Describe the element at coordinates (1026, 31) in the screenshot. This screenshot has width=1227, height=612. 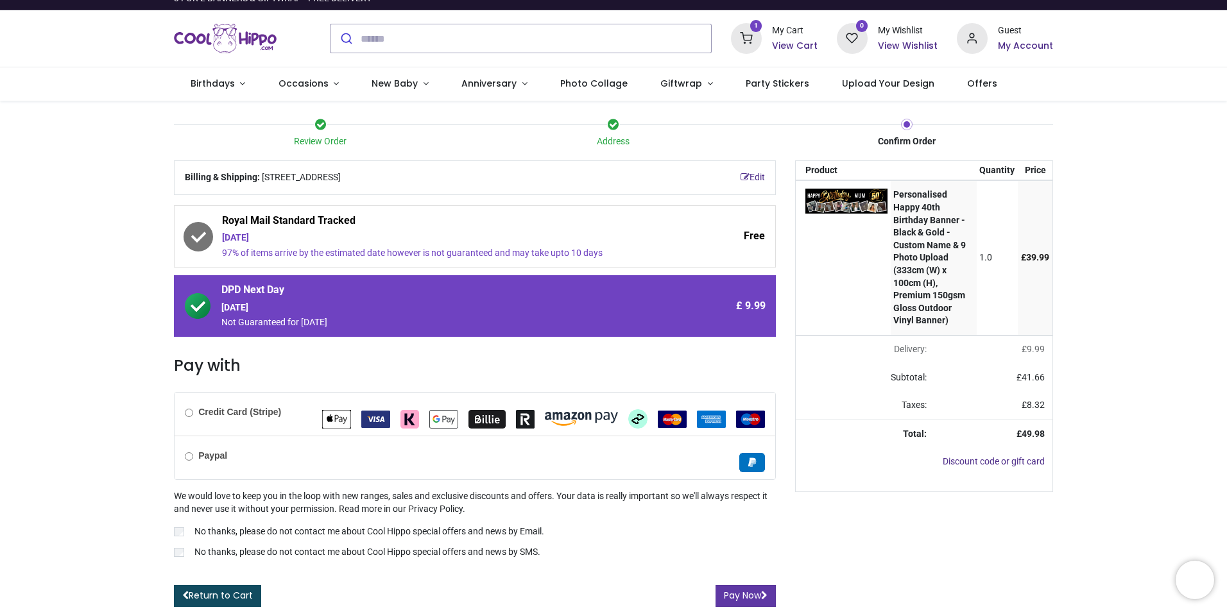
I see `div: Guest` at that location.